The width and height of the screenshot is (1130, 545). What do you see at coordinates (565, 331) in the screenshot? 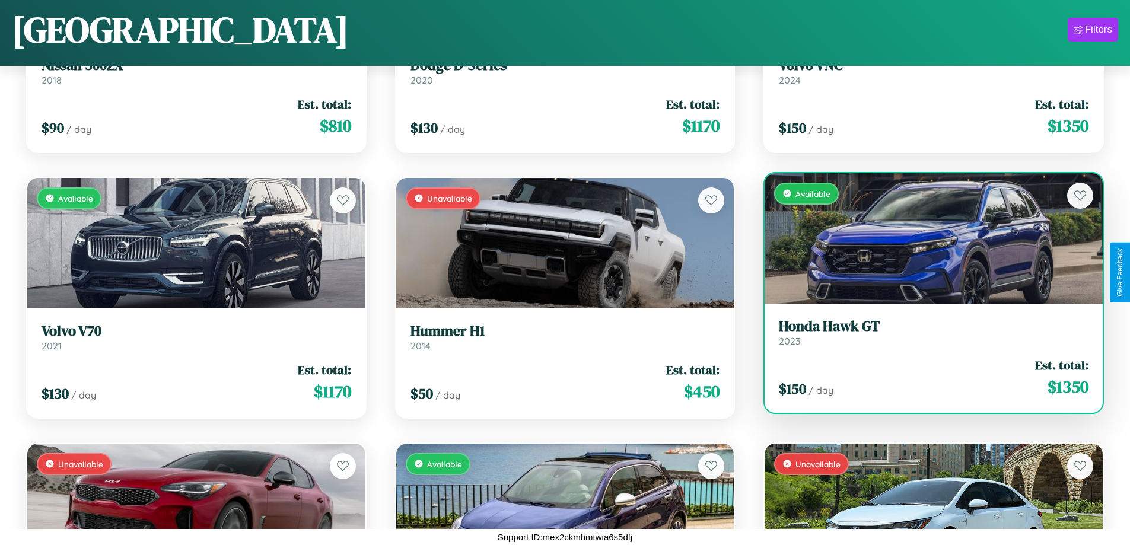
I see `h3: Hummer H1` at bounding box center [565, 331].